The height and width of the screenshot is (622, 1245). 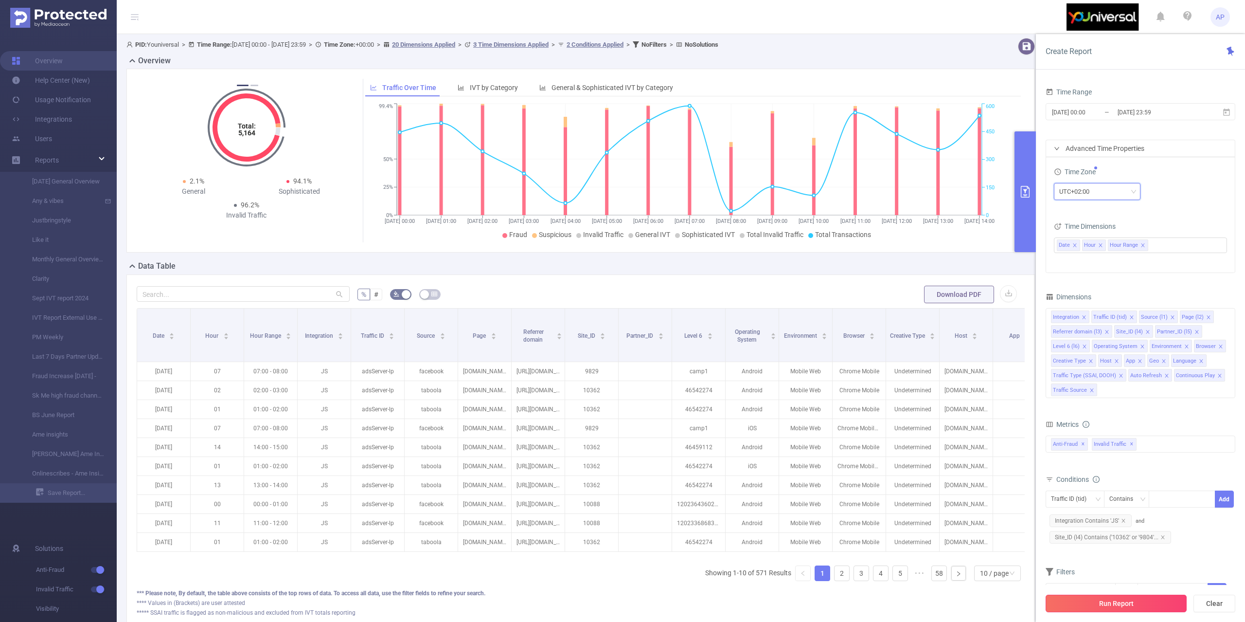 What do you see at coordinates (431, 371) in the screenshot?
I see `p: facebook` at bounding box center [431, 371].